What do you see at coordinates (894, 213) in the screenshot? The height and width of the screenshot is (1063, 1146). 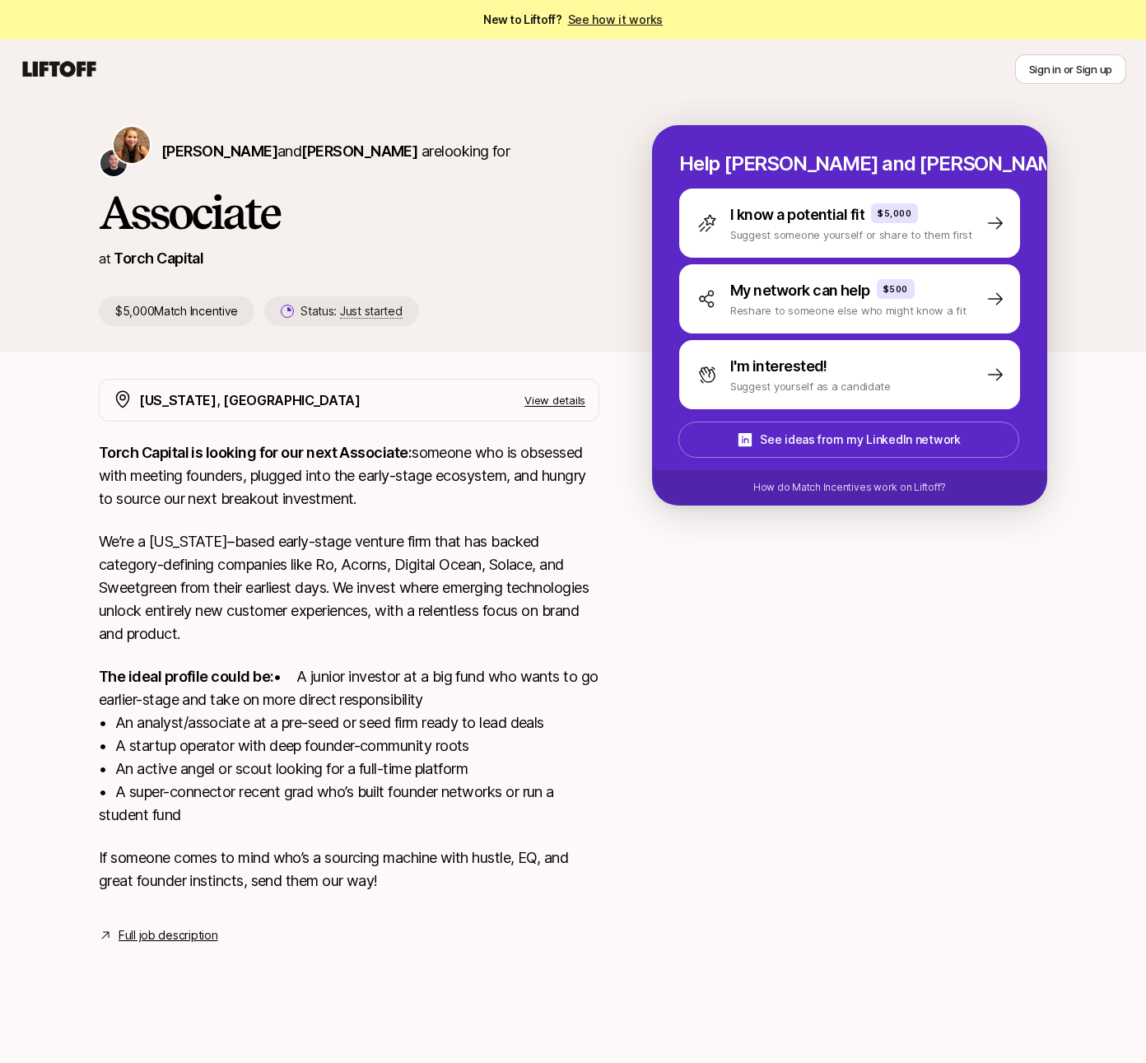 I see `p: $5,000` at bounding box center [894, 213].